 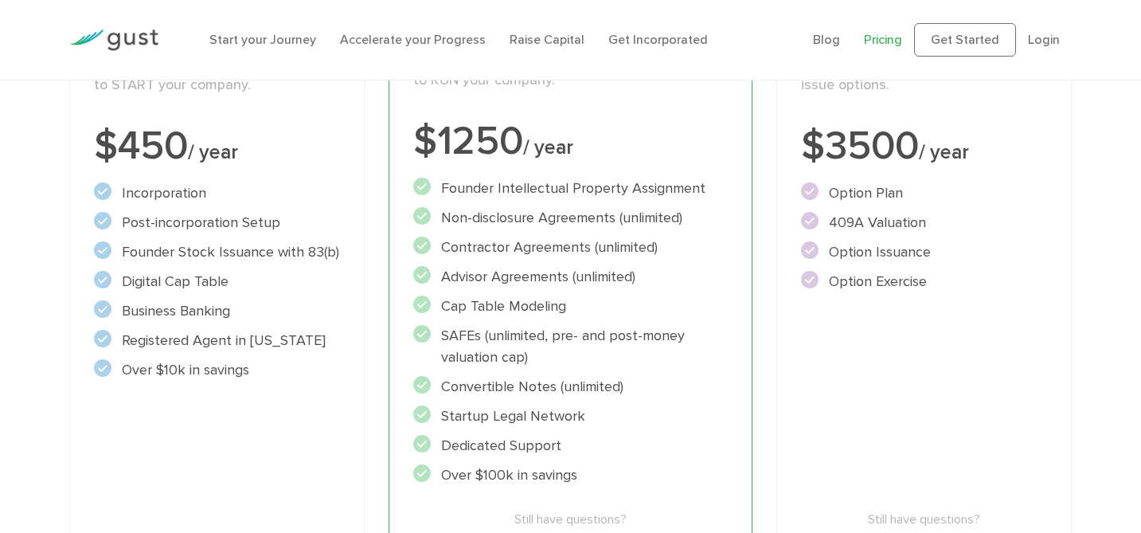 I want to click on a: Blog, so click(x=826, y=39).